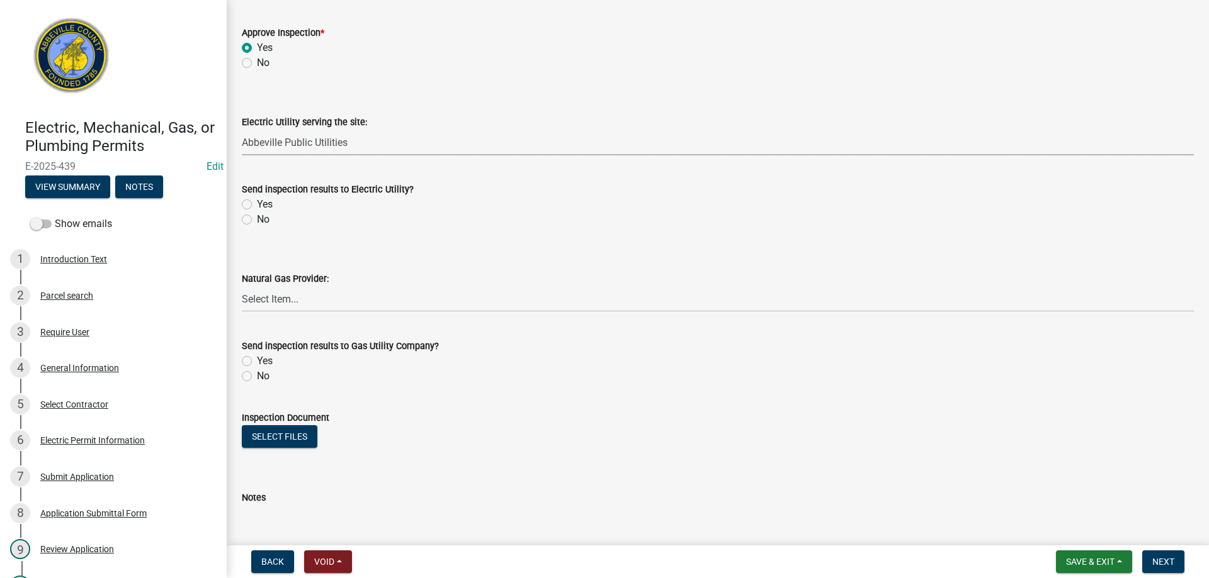 This screenshot has height=578, width=1209. Describe the element at coordinates (71, 224) in the screenshot. I see `label: Show emails` at that location.